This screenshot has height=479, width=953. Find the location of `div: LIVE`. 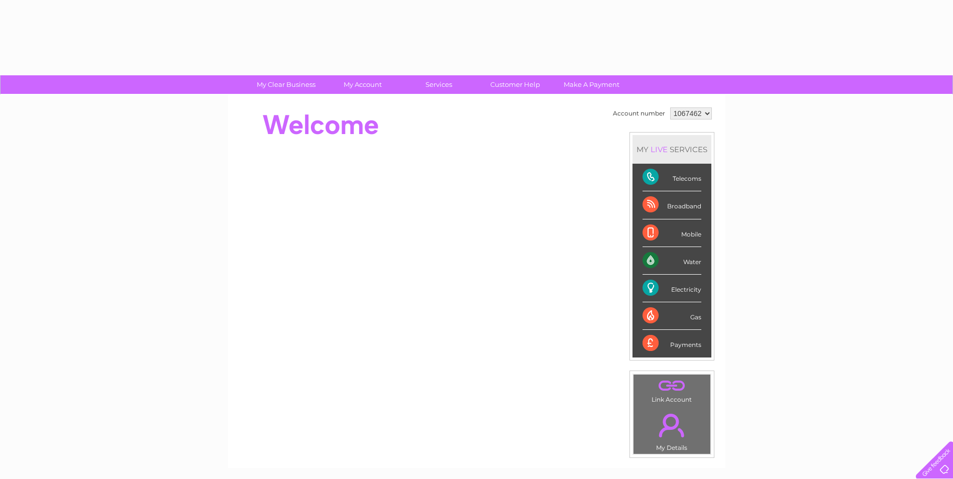

div: LIVE is located at coordinates (659, 149).